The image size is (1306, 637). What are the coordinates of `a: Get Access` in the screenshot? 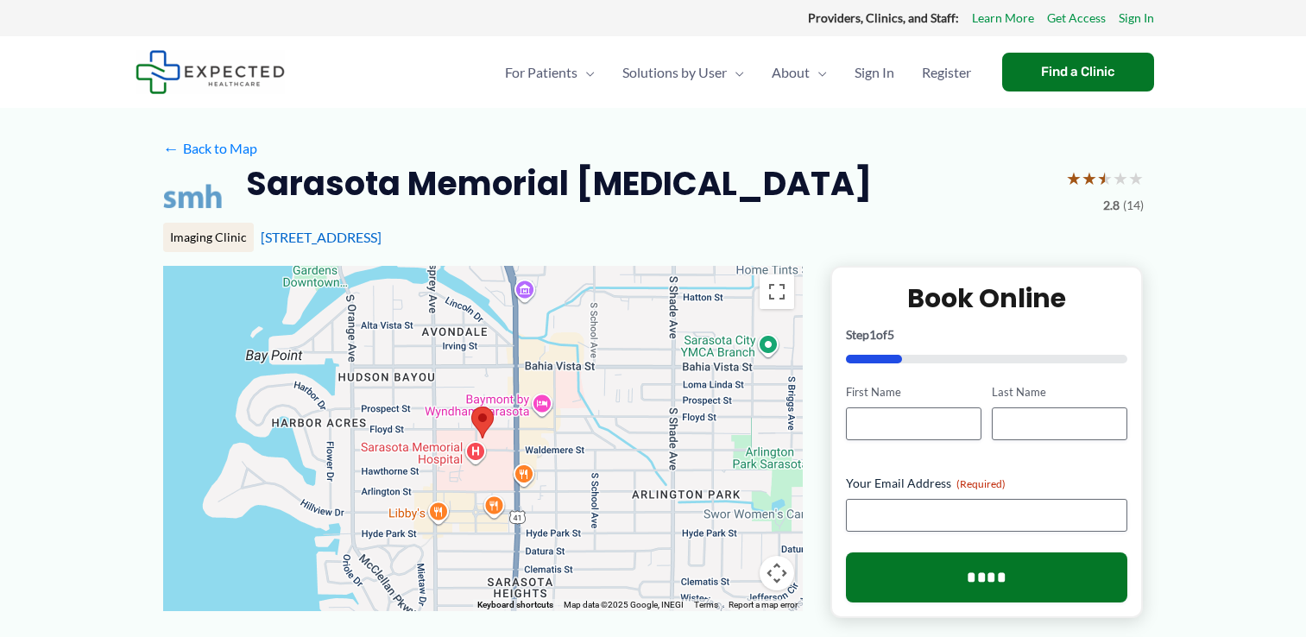 It's located at (1076, 18).